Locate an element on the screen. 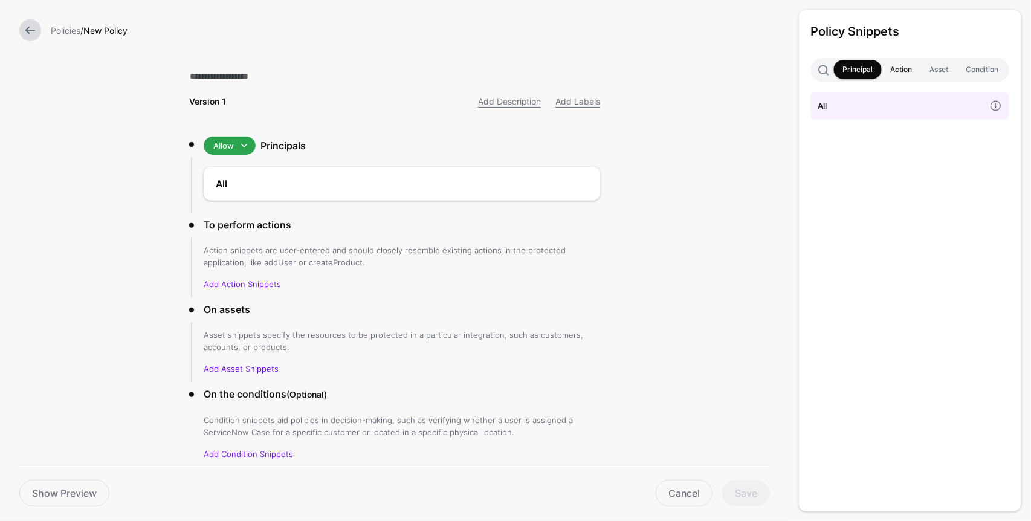  a: Principal is located at coordinates (858, 70).